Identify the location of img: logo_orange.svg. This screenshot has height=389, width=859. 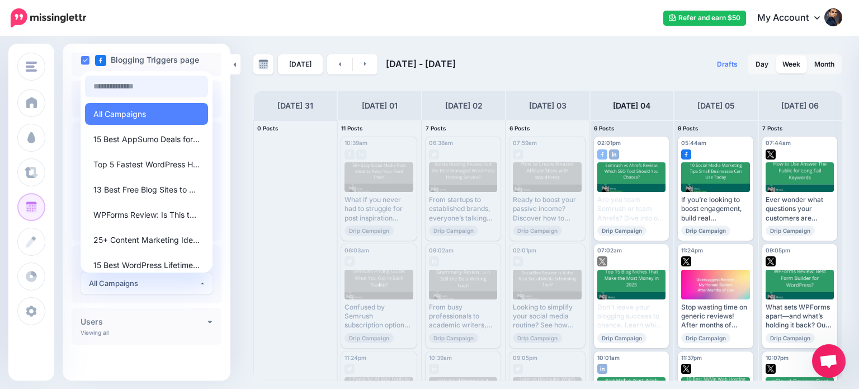
(22, 22).